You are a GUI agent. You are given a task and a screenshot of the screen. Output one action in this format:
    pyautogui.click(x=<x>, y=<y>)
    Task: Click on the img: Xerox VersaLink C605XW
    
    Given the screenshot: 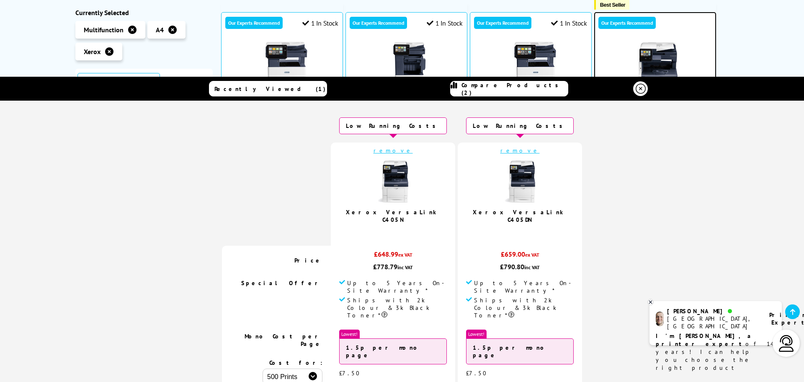 What is the action you would take?
    pyautogui.click(x=531, y=73)
    